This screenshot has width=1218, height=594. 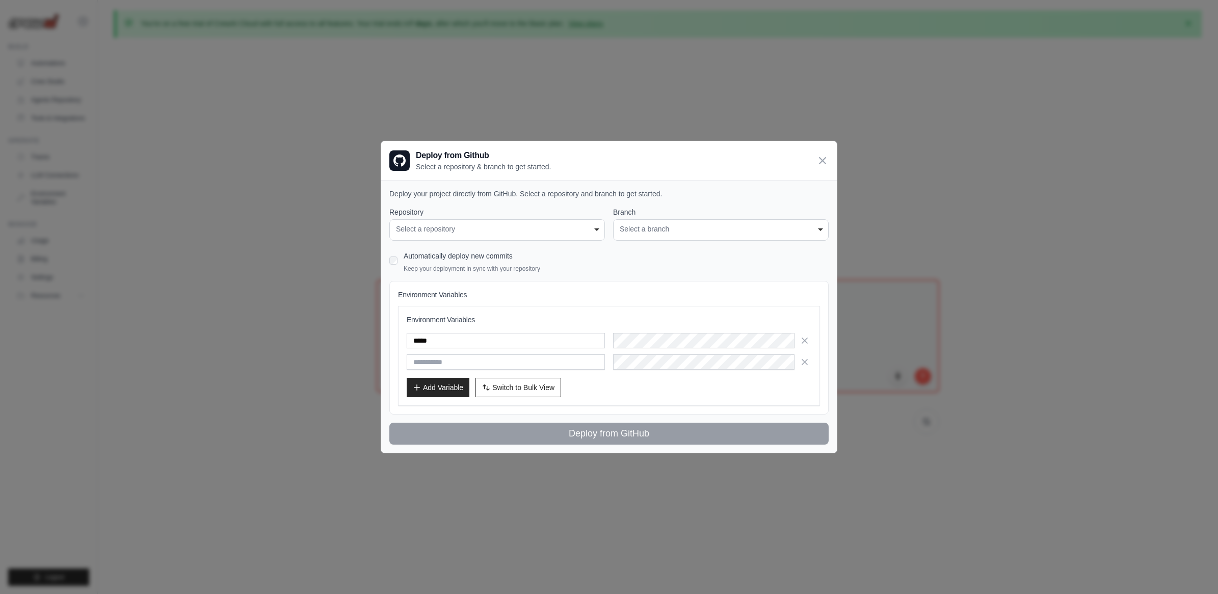 I want to click on div: Select a branch, so click(x=721, y=229).